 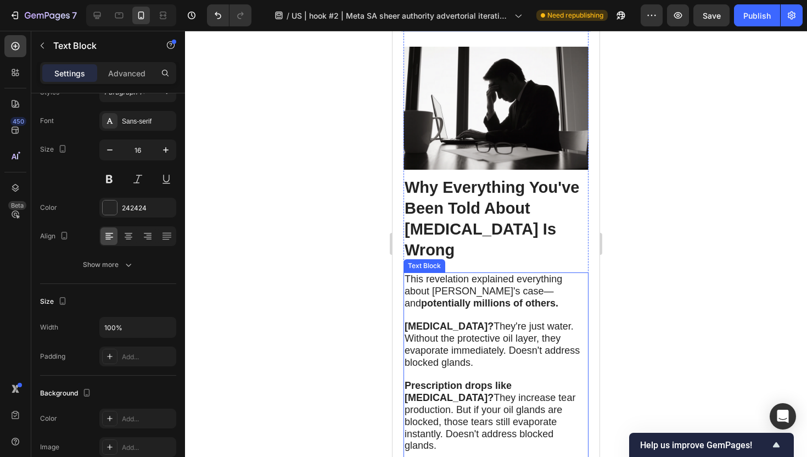 I want to click on div: Show more, so click(x=108, y=265).